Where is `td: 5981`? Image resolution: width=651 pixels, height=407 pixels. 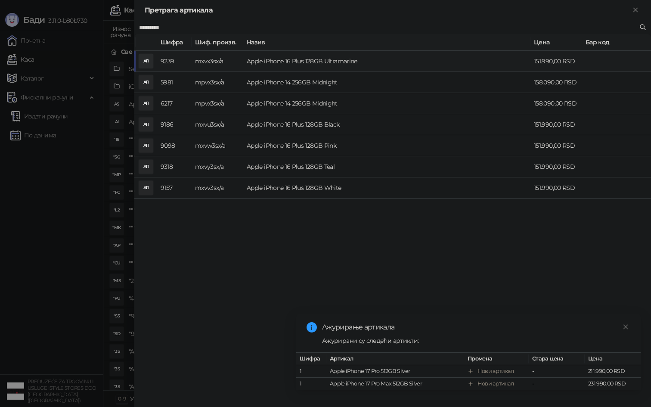 td: 5981 is located at coordinates (174, 82).